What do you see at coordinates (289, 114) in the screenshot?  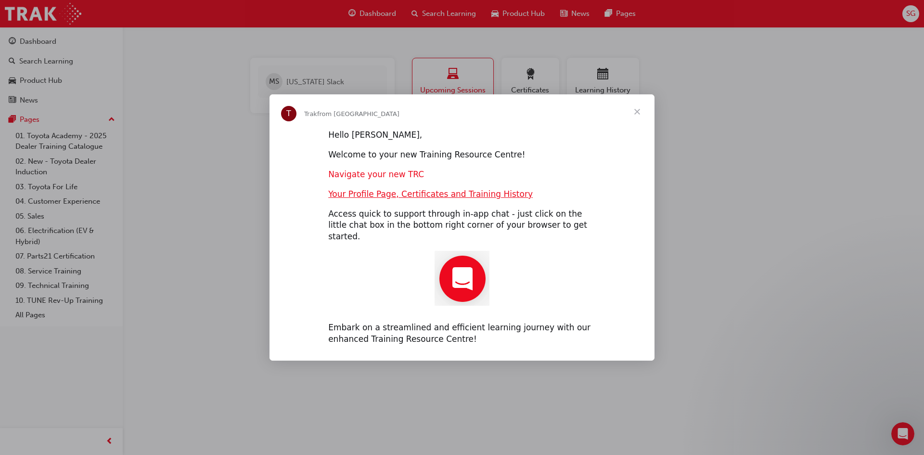 I see `div: Profile image for Trak` at bounding box center [289, 114].